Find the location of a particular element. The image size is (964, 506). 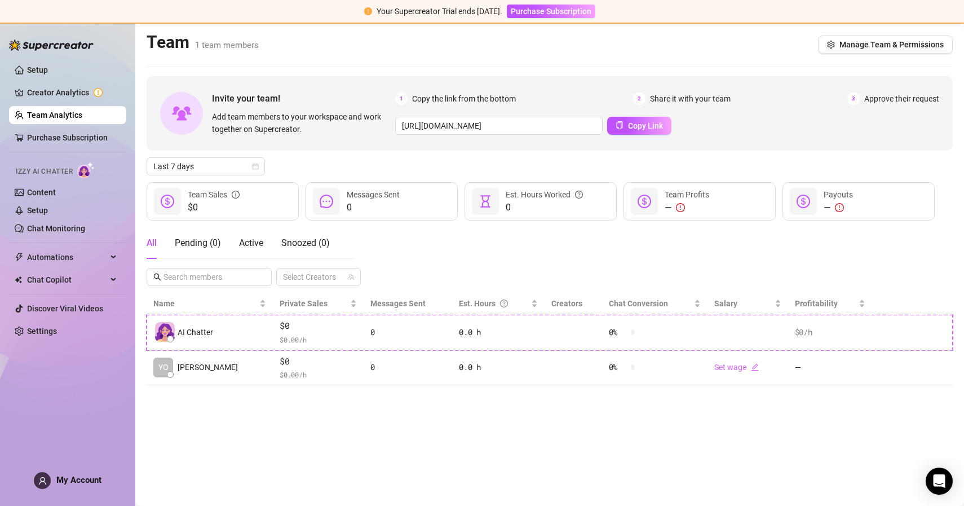

span: Active is located at coordinates (251, 242).